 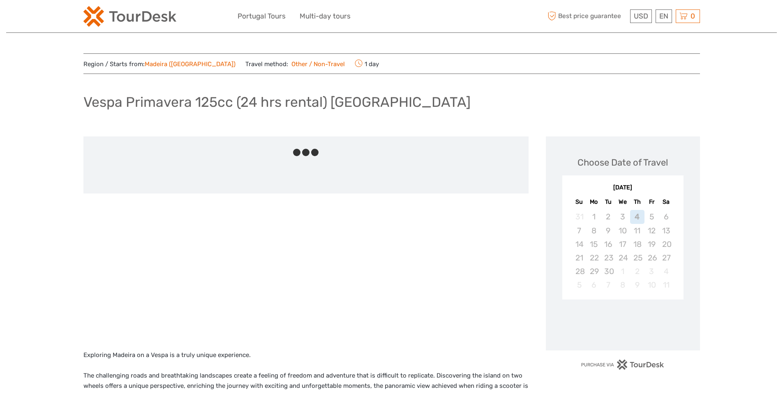 What do you see at coordinates (623, 244) in the screenshot?
I see `div: Not available Wednesday, September 17th, 2025` at bounding box center [623, 244].